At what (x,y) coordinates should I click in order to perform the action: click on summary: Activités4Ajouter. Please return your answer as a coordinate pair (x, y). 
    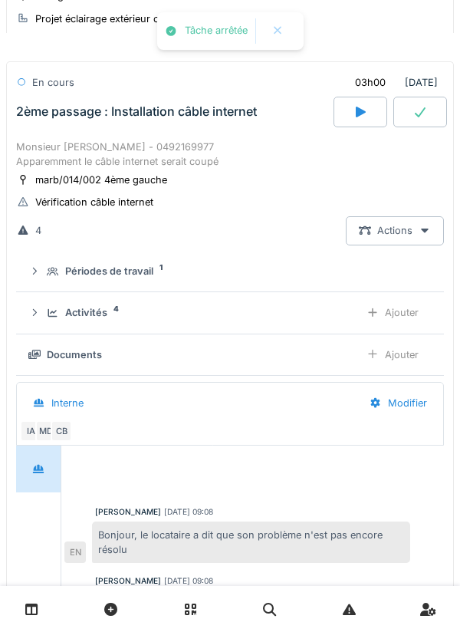
    Looking at the image, I should click on (230, 312).